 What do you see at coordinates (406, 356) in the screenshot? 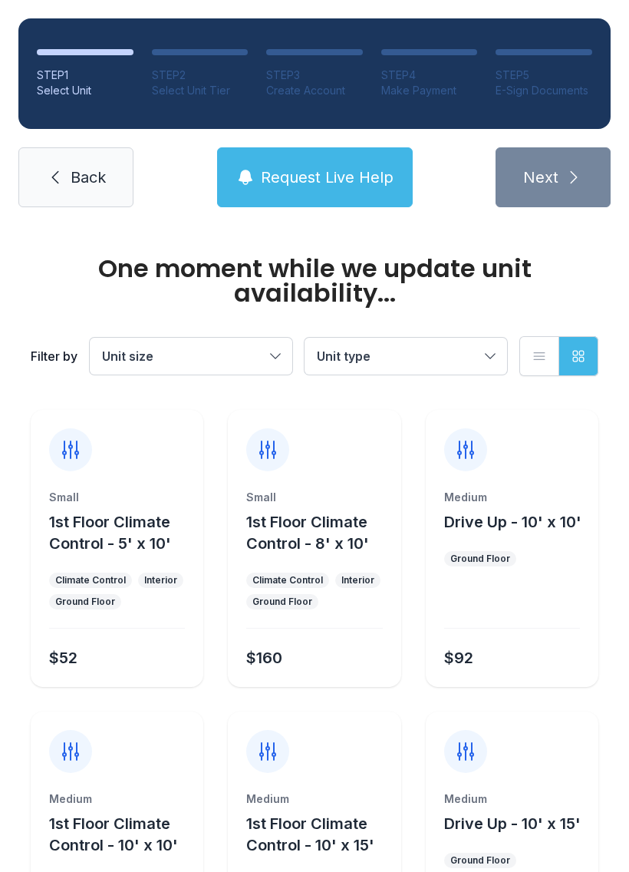
I see `button: Unit type` at bounding box center [406, 356].